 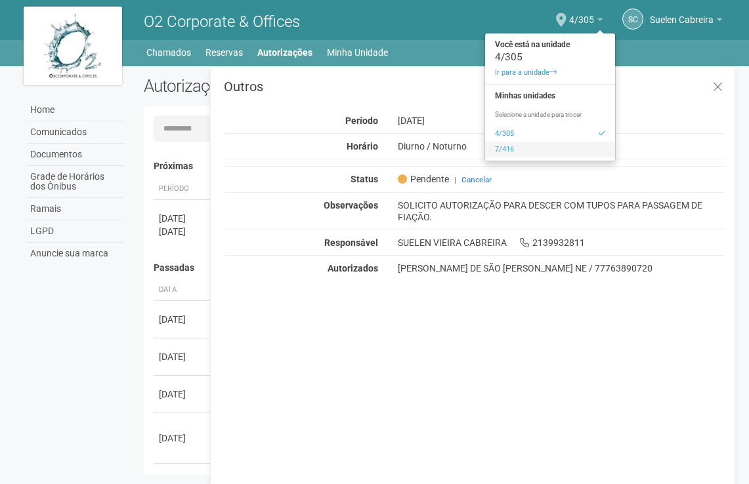 What do you see at coordinates (224, 53) in the screenshot?
I see `a: Reservas` at bounding box center [224, 53].